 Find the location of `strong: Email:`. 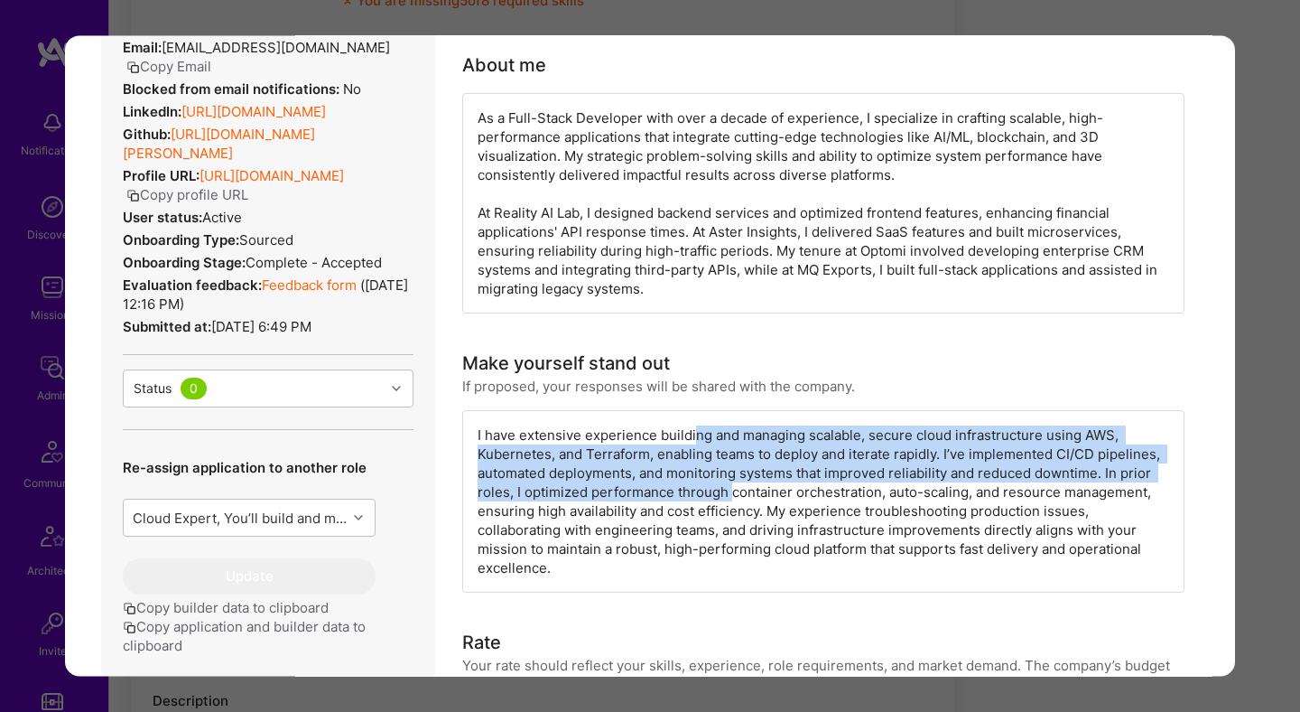

strong: Email: is located at coordinates (142, 48).